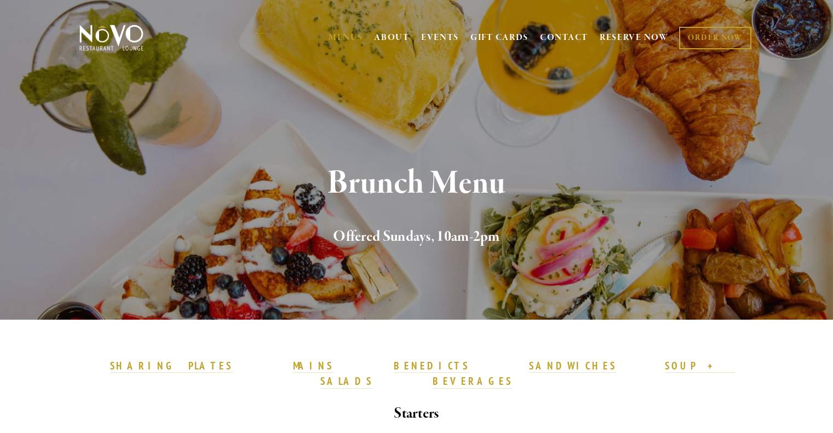  What do you see at coordinates (313, 367) in the screenshot?
I see `a: MAINS` at bounding box center [313, 367].